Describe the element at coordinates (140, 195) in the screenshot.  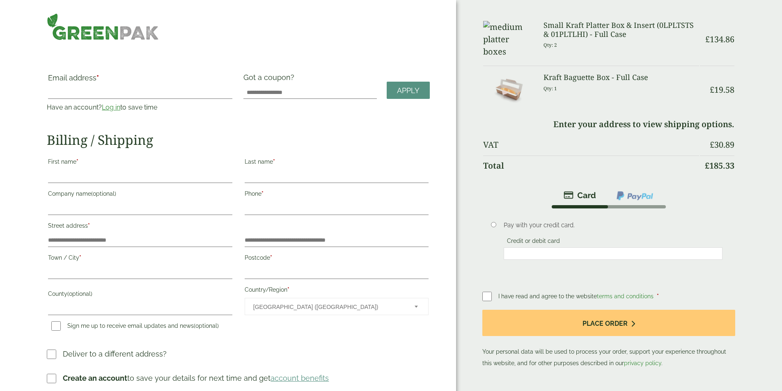
I see `label: Company name` at that location.